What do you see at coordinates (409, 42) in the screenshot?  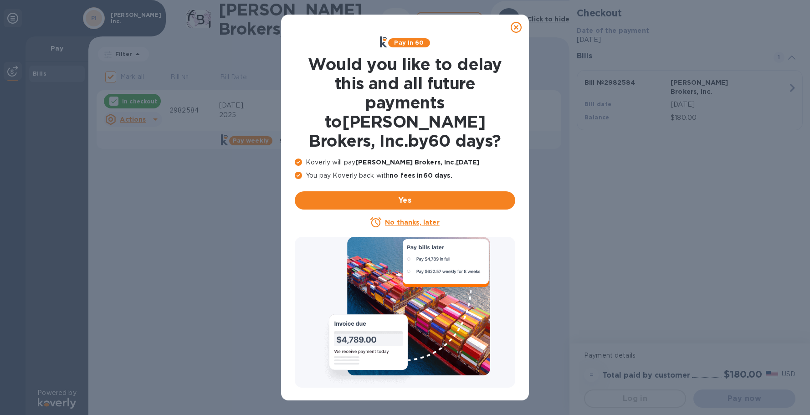 I see `b: Pay in 60` at bounding box center [409, 42].